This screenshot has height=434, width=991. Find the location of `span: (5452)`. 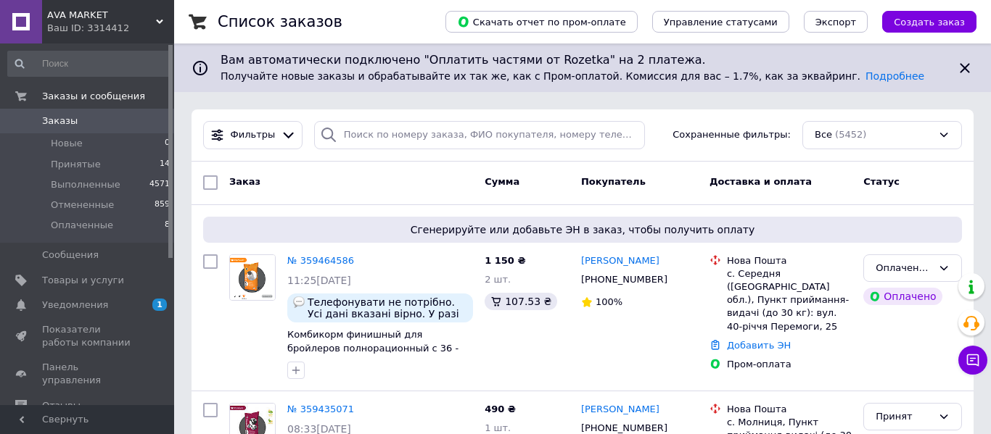

span: (5452) is located at coordinates (850, 134).